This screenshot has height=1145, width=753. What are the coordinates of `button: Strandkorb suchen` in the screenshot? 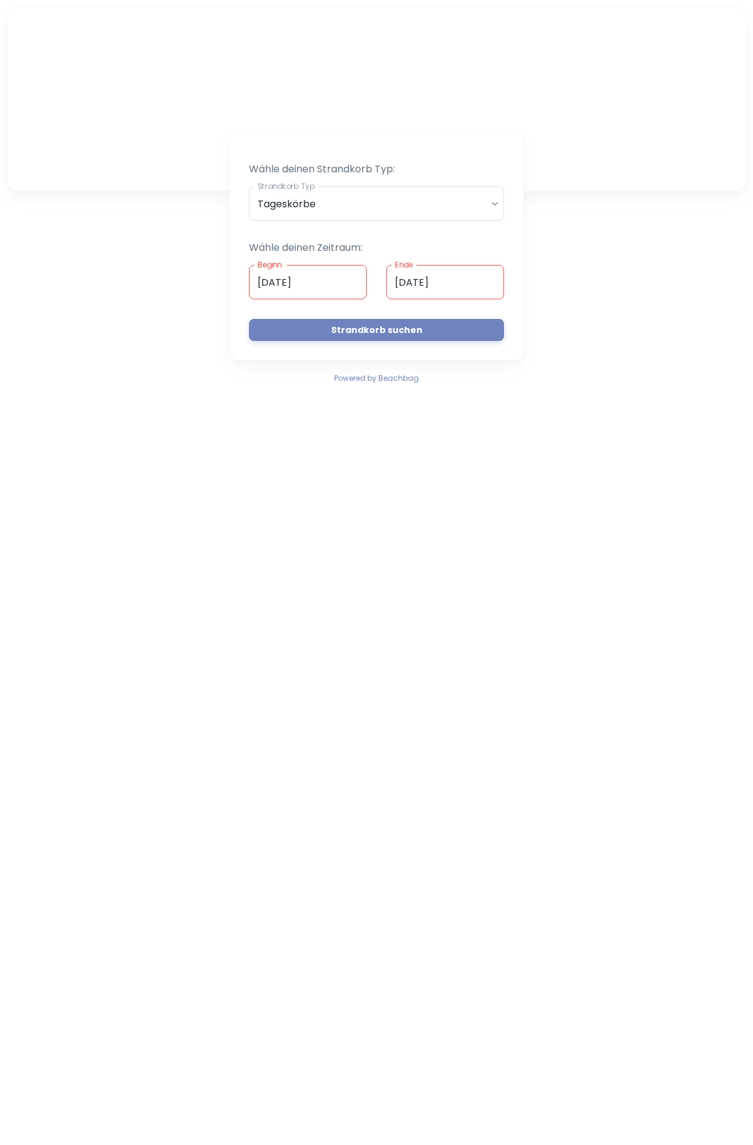 It's located at (377, 330).